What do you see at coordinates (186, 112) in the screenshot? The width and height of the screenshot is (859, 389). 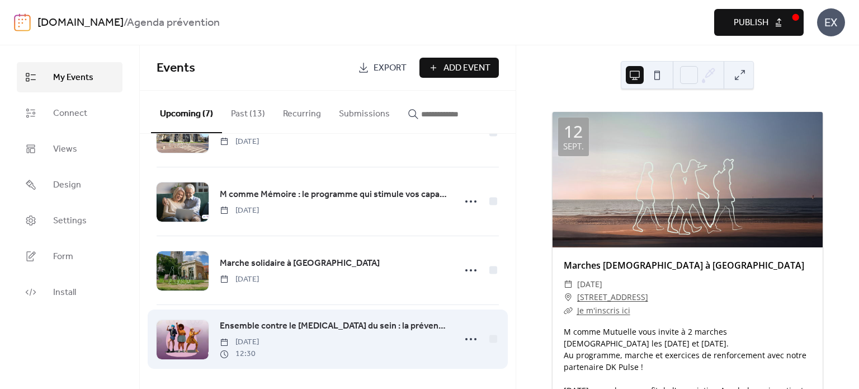 I see `button: Upcoming (7)` at bounding box center [186, 112].